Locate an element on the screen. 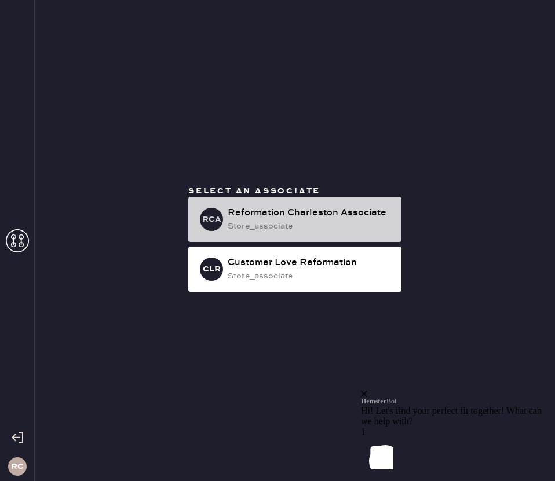 The height and width of the screenshot is (481, 555). div: Customer Love Reformation is located at coordinates (310, 263).